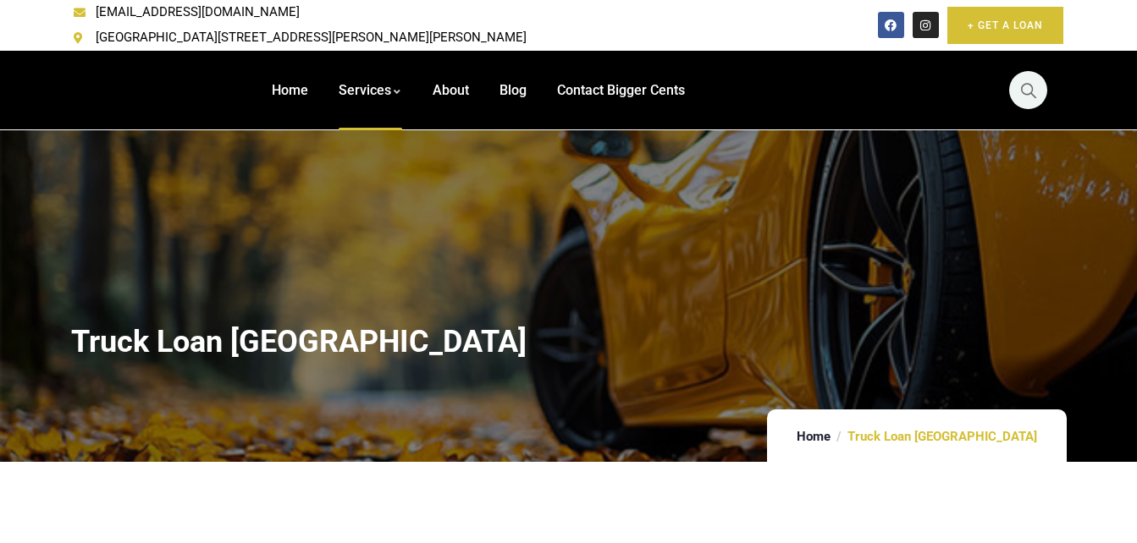  I want to click on img: Home, so click(147, 90).